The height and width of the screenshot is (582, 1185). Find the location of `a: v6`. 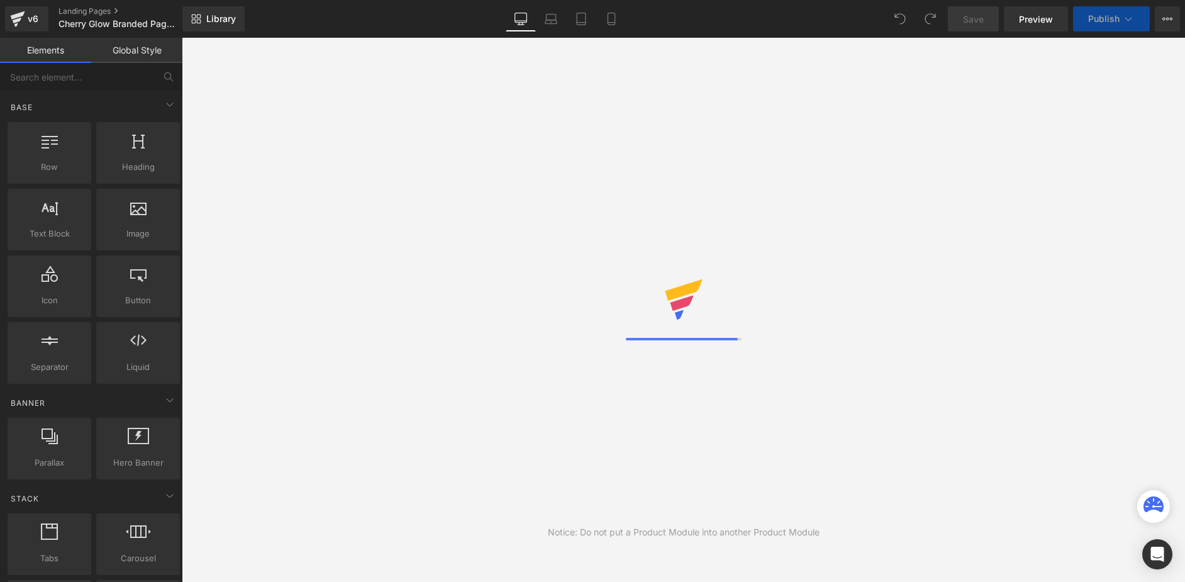

a: v6 is located at coordinates (26, 19).